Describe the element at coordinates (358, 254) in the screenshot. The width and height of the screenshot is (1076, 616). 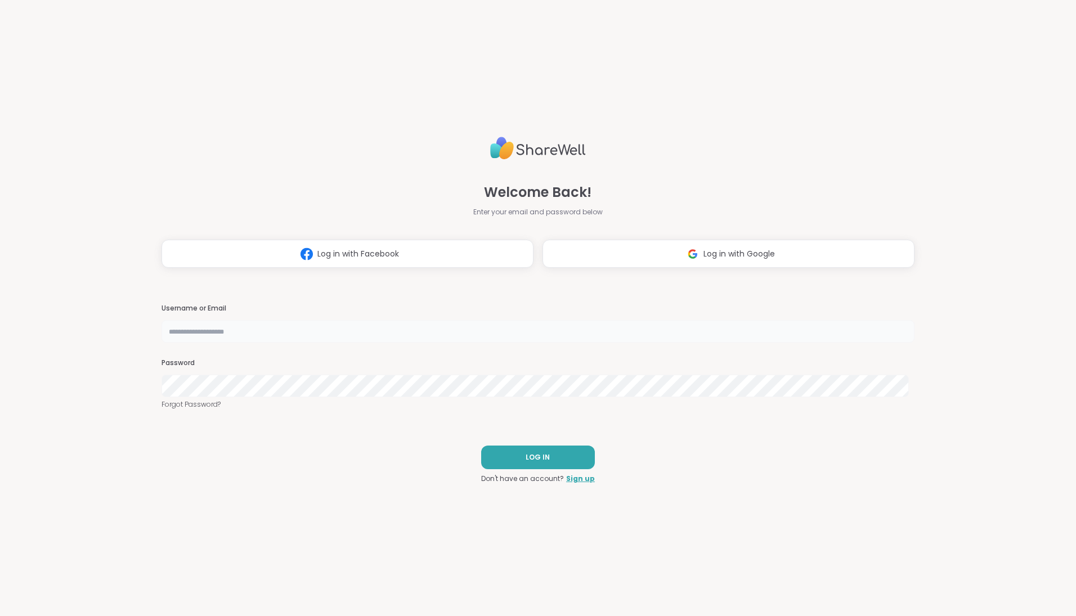
I see `span: Log in with Facebook` at that location.